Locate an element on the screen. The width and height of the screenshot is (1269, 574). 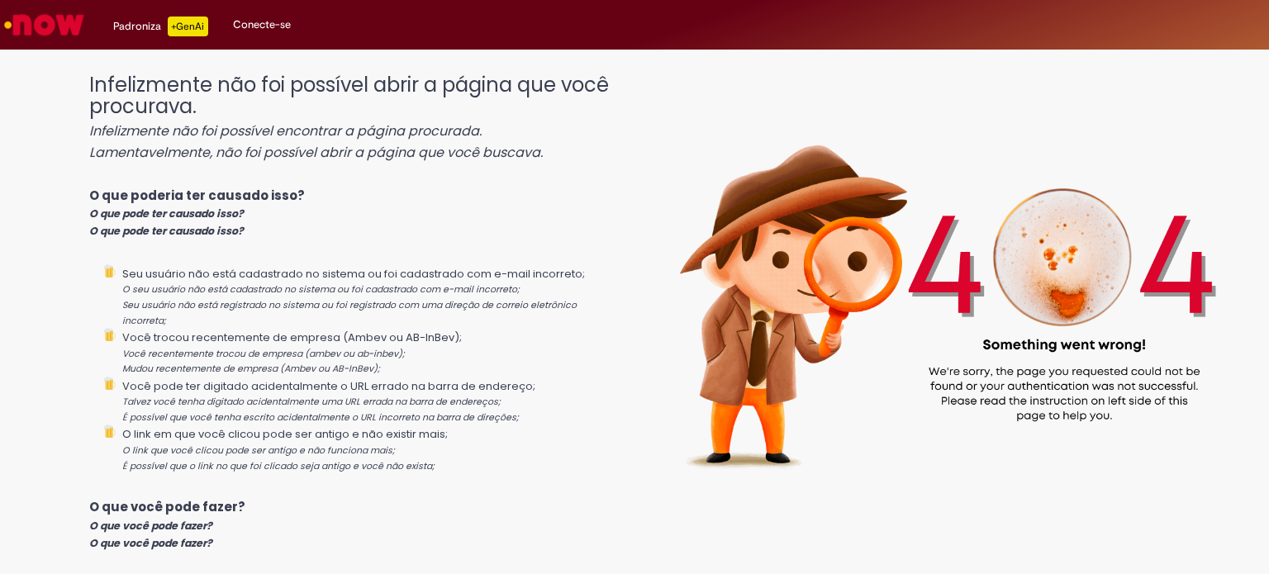
font: Seu usuário não está registrado no sistema ou foi registrado com uma direção de correio eletrônic... is located at coordinates (349, 313).